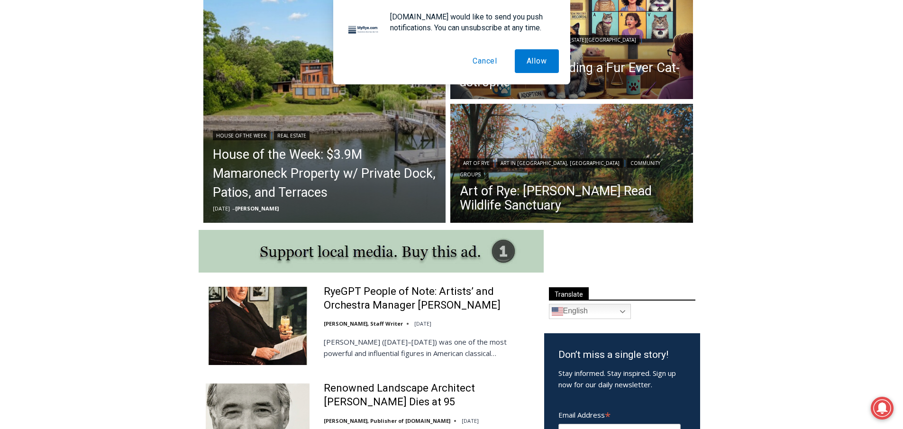  What do you see at coordinates (571, 164) in the screenshot?
I see `img: (PHOTO: Edith G. Read Wildlife Sanctuary (Acrylic 12x24). Trail along Playland Lake. By Elizabeth...` at bounding box center [571, 164].